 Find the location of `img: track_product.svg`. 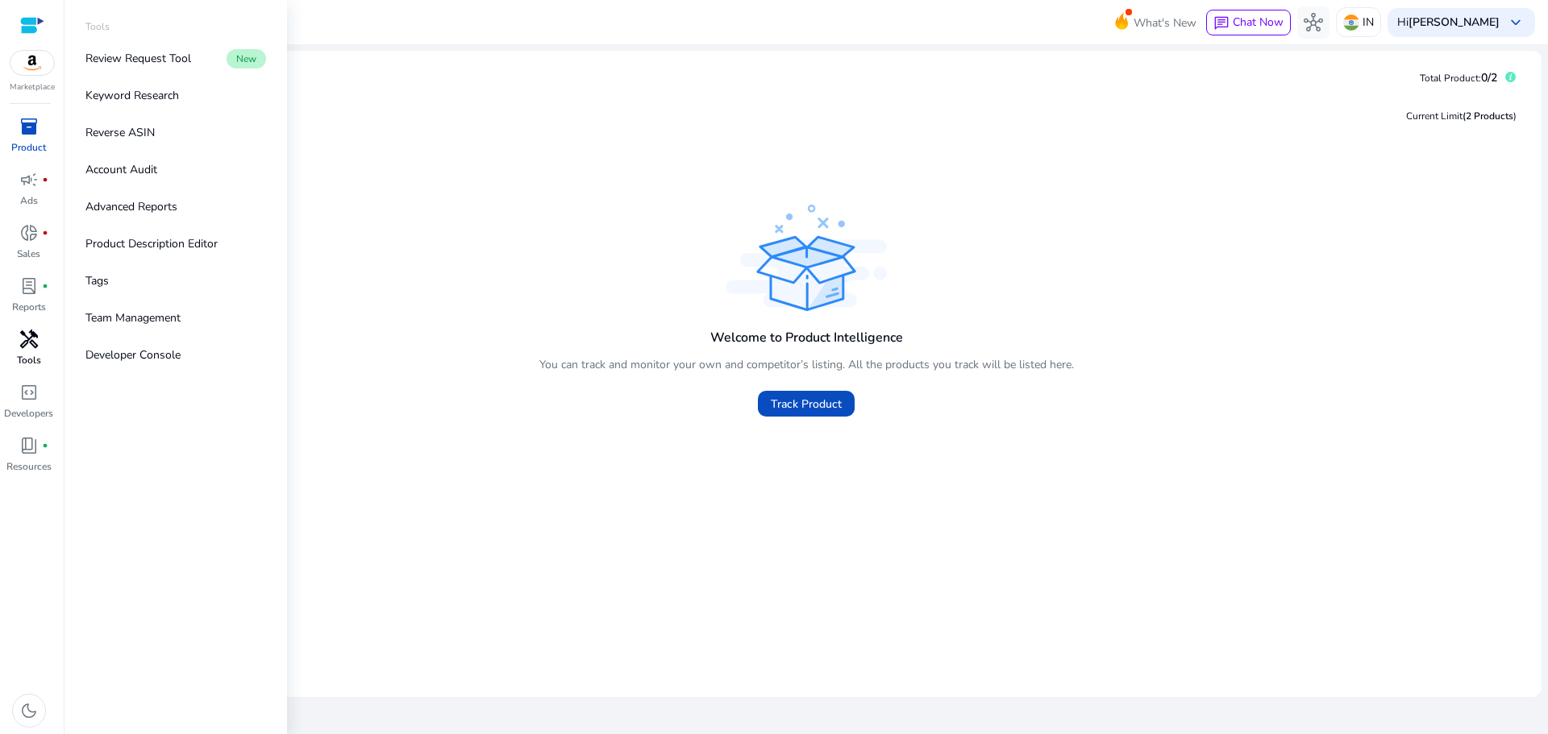

img: track_product.svg is located at coordinates (806, 258).